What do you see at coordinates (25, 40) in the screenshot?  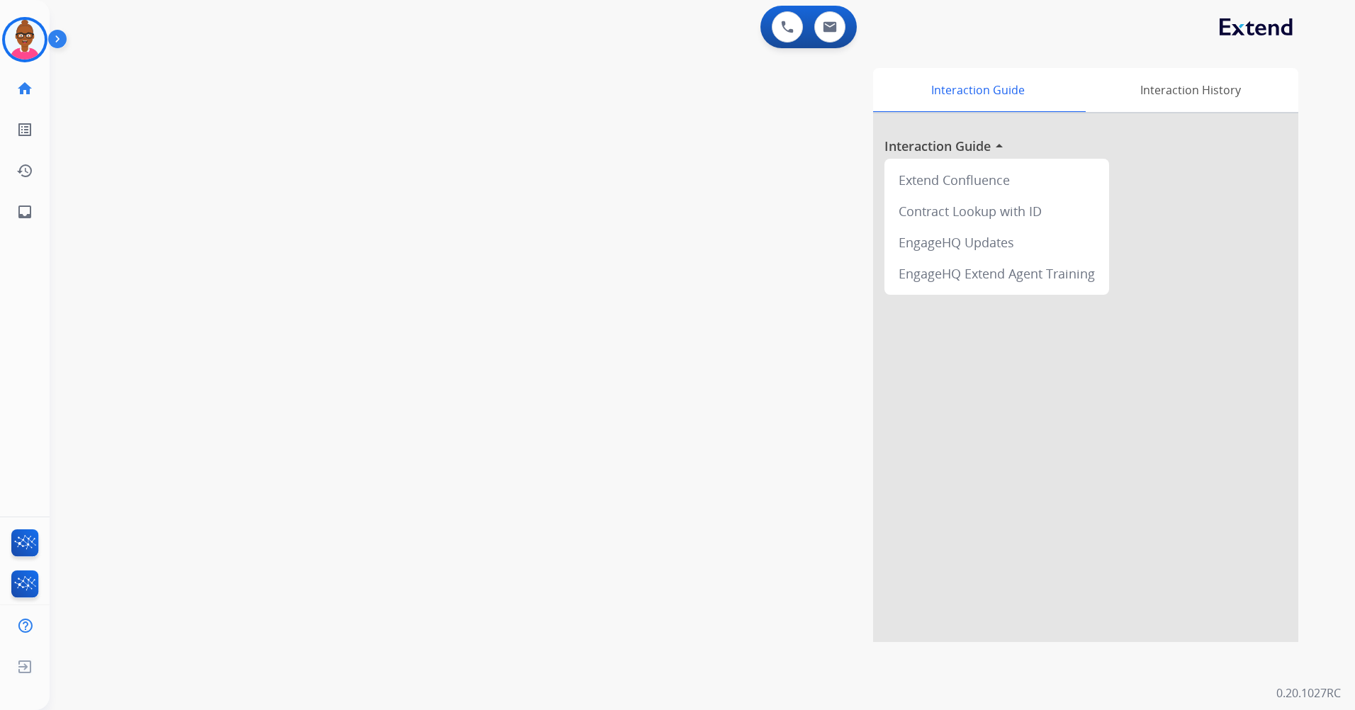 I see `img: avatar` at bounding box center [25, 40].